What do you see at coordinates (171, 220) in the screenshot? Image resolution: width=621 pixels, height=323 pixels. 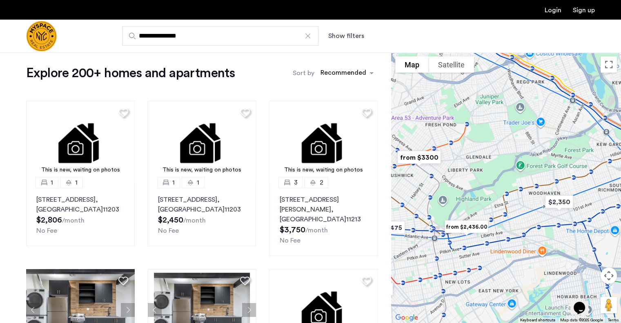 I see `span: $2,450` at bounding box center [171, 220].